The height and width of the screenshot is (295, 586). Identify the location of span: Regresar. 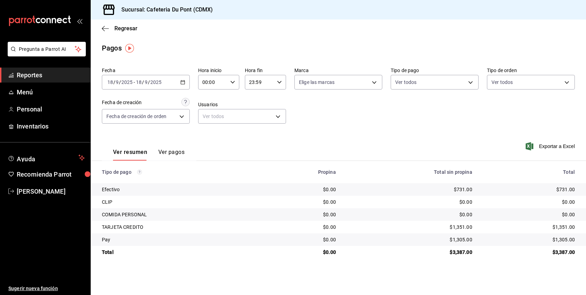
(126, 28).